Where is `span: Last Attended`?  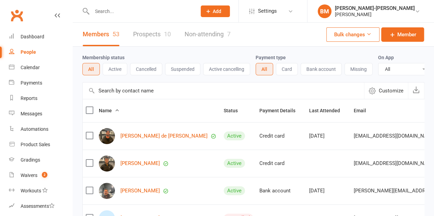
span: Last Attended is located at coordinates (328, 111).